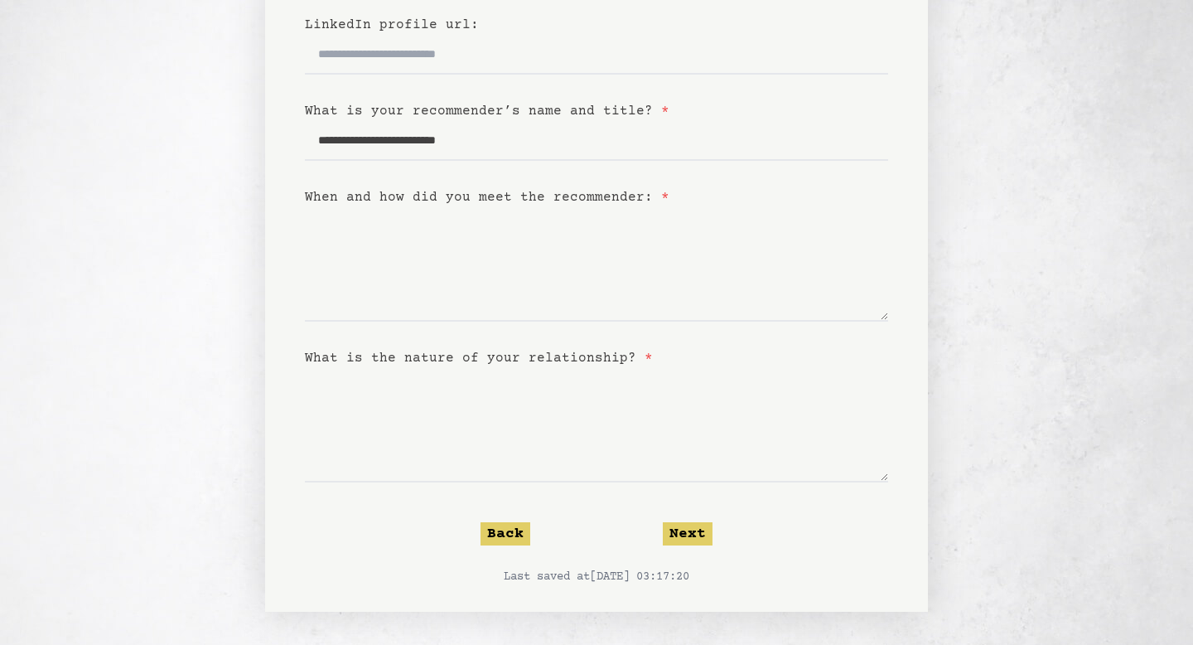  Describe the element at coordinates (487, 197) in the screenshot. I see `label: When and how did you meet the recommender:` at that location.